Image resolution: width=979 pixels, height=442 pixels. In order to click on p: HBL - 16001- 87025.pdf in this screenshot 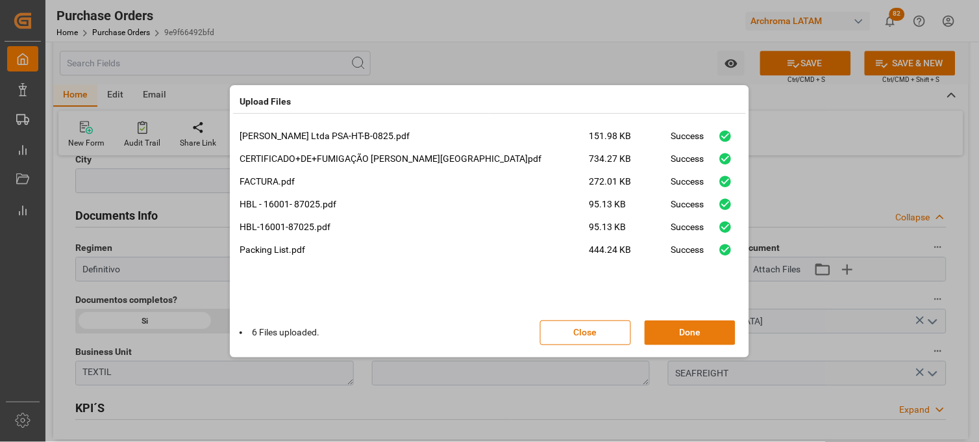, I will do `click(414, 204)`.